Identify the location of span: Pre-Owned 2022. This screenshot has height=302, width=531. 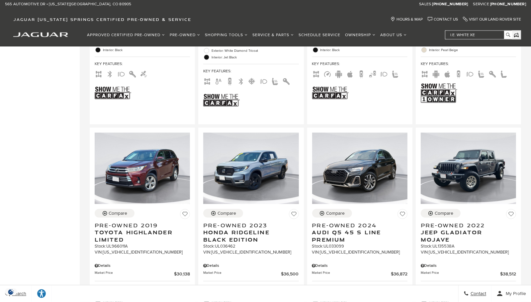
(466, 226).